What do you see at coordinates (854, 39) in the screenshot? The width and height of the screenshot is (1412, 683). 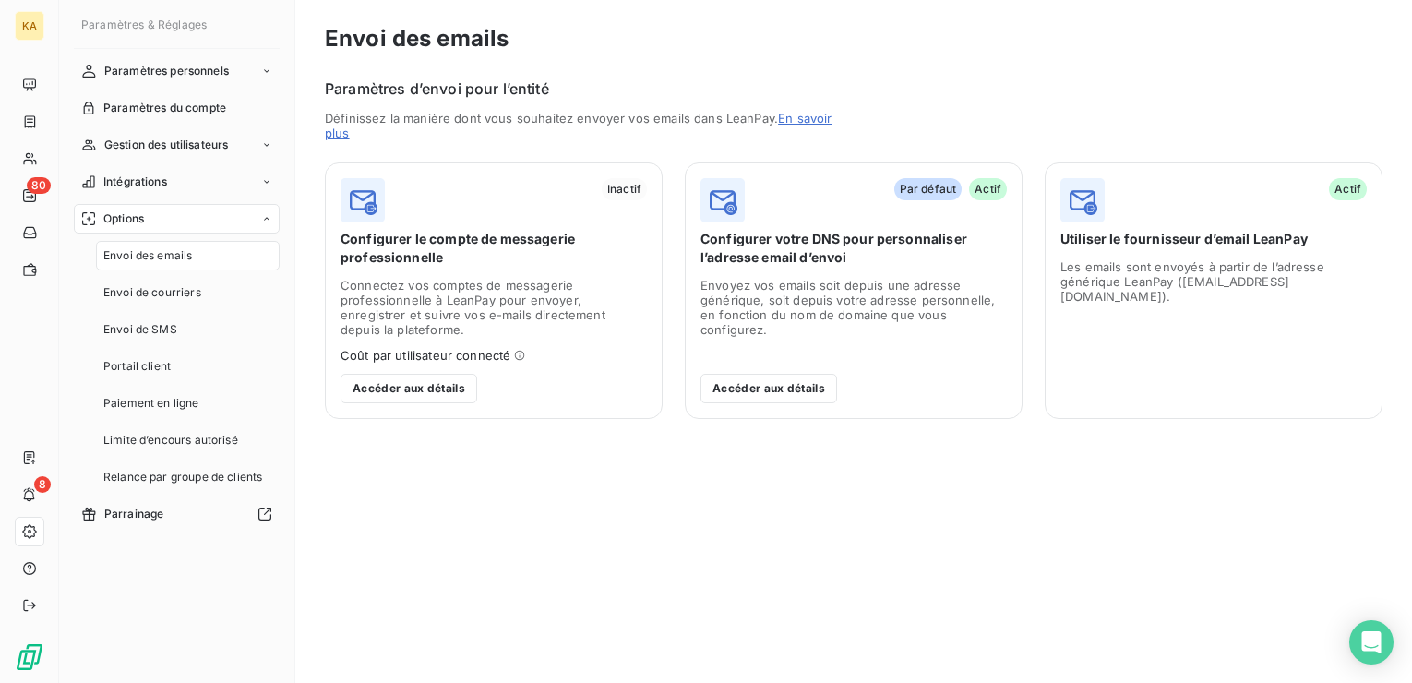 I see `h3: Envoi des emails` at bounding box center [854, 39].